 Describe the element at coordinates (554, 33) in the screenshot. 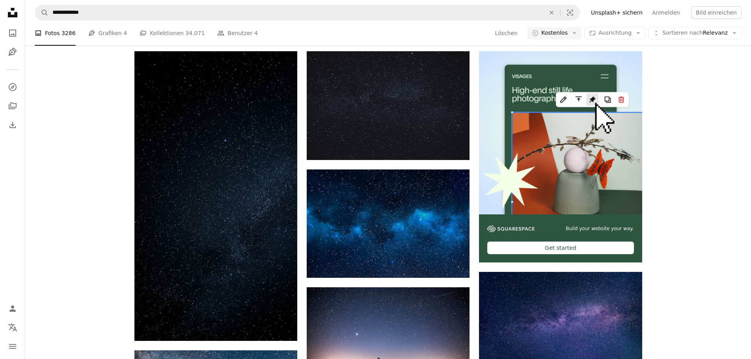

I see `button: Kostenlos` at that location.